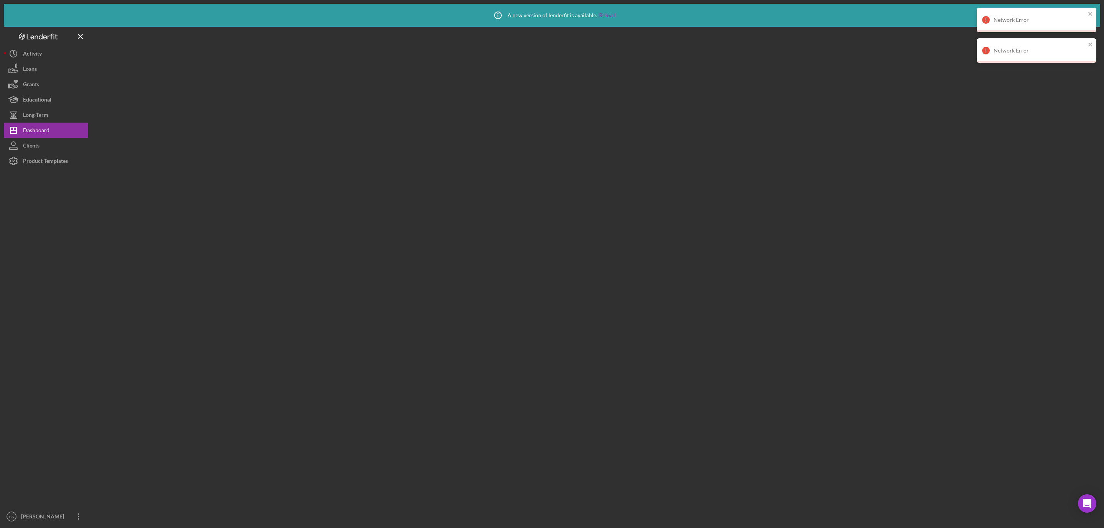 The image size is (1104, 528). What do you see at coordinates (31, 146) in the screenshot?
I see `div: Clients` at bounding box center [31, 146].